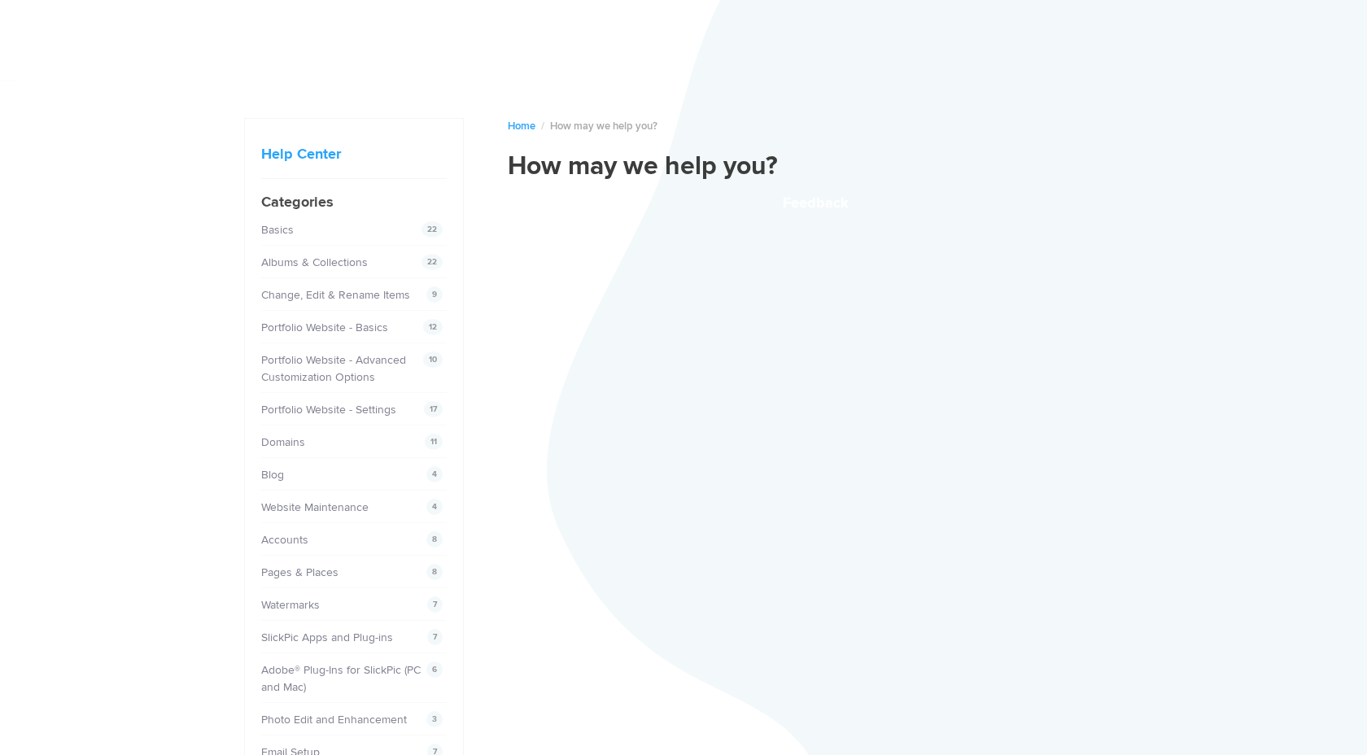 This screenshot has height=755, width=1367. Describe the element at coordinates (273, 474) in the screenshot. I see `a: Blog` at that location.